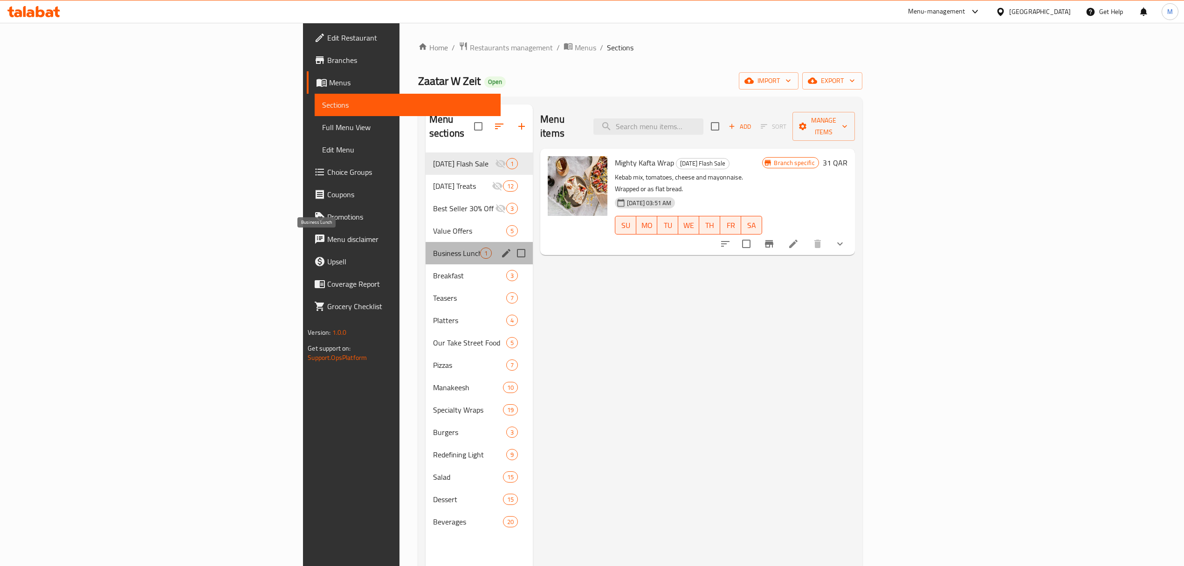 The height and width of the screenshot is (566, 1184). Describe the element at coordinates (510, 499) in the screenshot. I see `span: 15` at that location.